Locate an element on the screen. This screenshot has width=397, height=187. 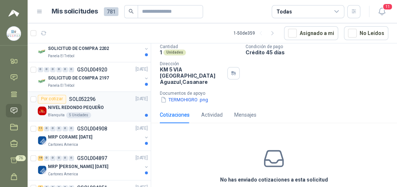
button: No Leídos is located at coordinates (366, 33).